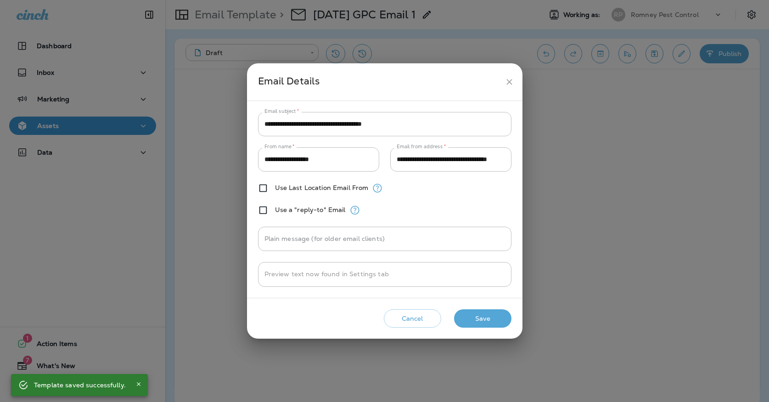 The height and width of the screenshot is (402, 769). What do you see at coordinates (310, 210) in the screenshot?
I see `label: Use a "reply-to" Email` at bounding box center [310, 210].